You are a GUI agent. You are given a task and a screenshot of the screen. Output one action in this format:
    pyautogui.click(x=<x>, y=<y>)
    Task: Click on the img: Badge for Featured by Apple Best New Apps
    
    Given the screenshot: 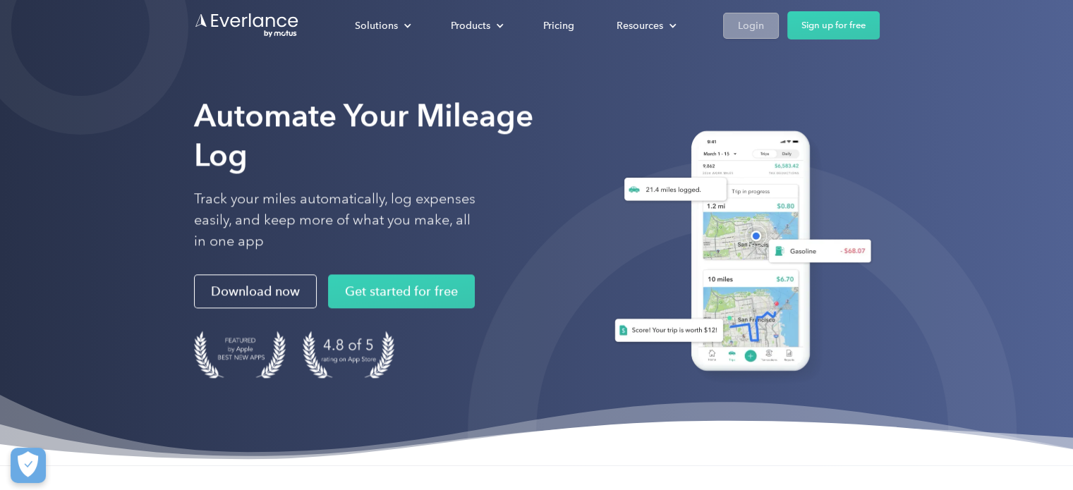 What is the action you would take?
    pyautogui.click(x=240, y=354)
    